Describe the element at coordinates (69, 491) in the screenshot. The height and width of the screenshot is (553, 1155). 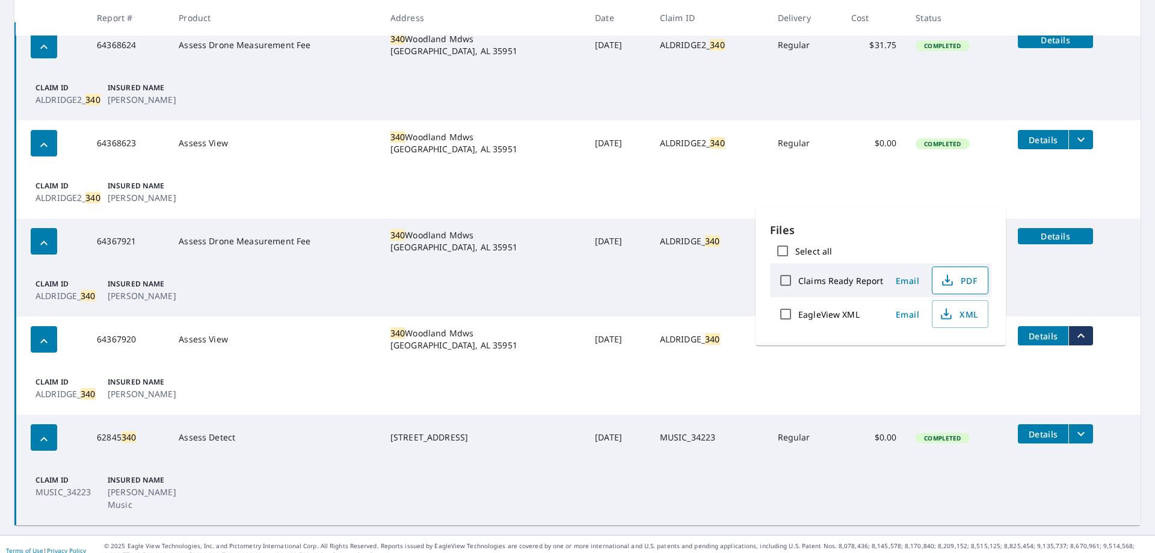
I see `p: MUSIC_34223` at that location.